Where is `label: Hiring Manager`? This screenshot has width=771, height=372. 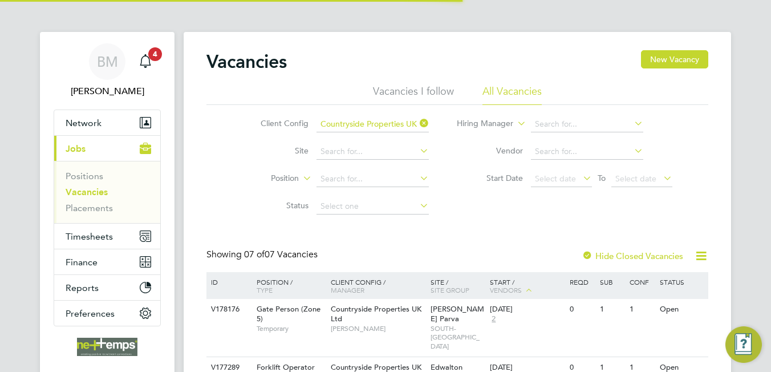
label: Hiring Manager is located at coordinates (480, 124).